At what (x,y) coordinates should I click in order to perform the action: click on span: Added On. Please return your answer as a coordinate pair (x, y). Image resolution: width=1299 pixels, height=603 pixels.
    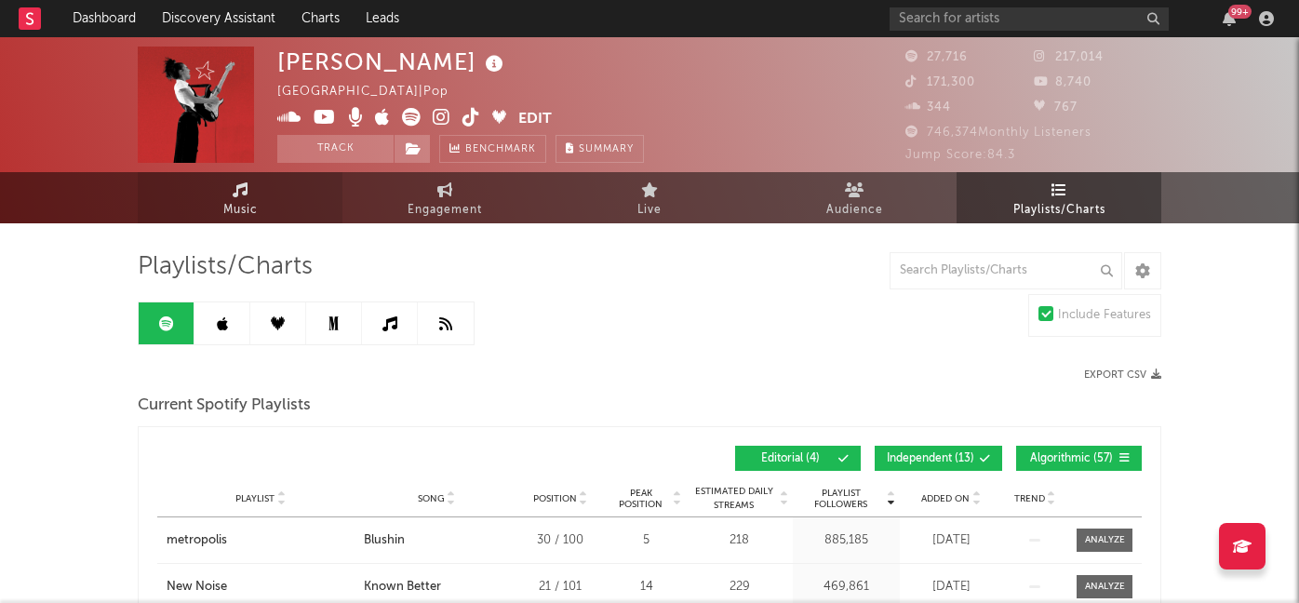
    Looking at the image, I should click on (946, 499).